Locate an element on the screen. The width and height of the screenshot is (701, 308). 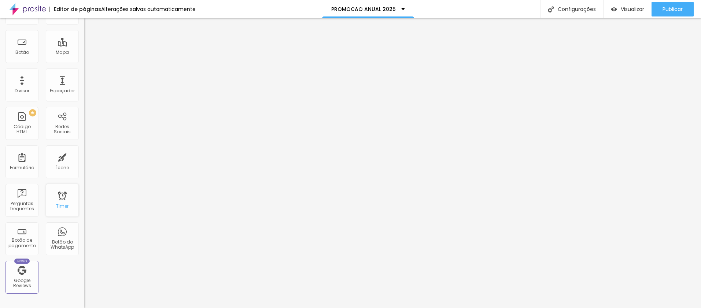
span: Publicar is located at coordinates (672, 9).